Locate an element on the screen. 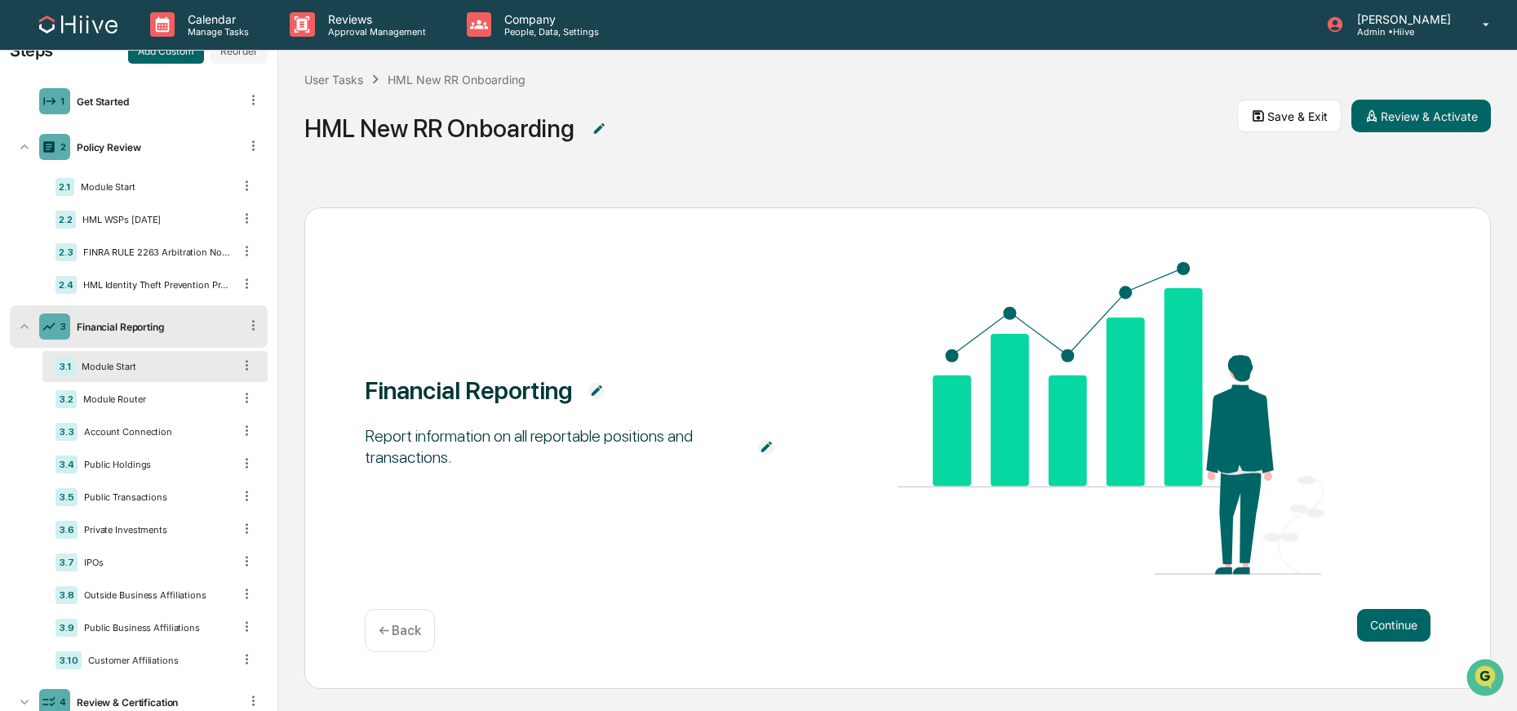 The height and width of the screenshot is (711, 1517). div: 2.4 is located at coordinates (66, 285).